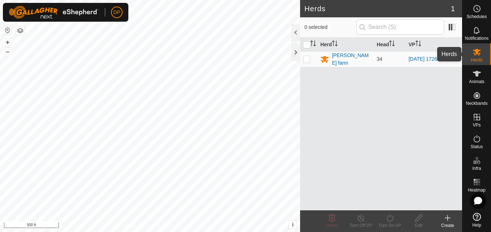 This screenshot has height=232, width=491. Describe the element at coordinates (390, 44) in the screenshot. I see `th: Head` at that location.